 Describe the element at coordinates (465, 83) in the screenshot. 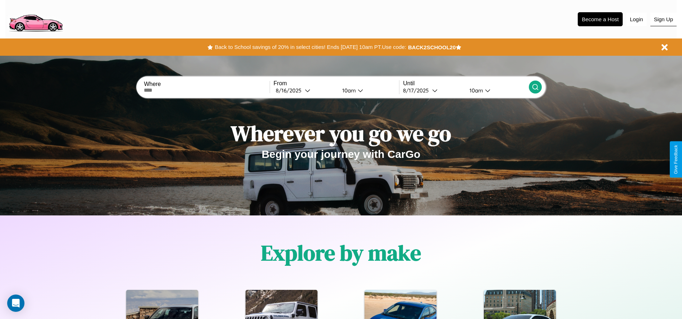

I see `label: Until` at that location.